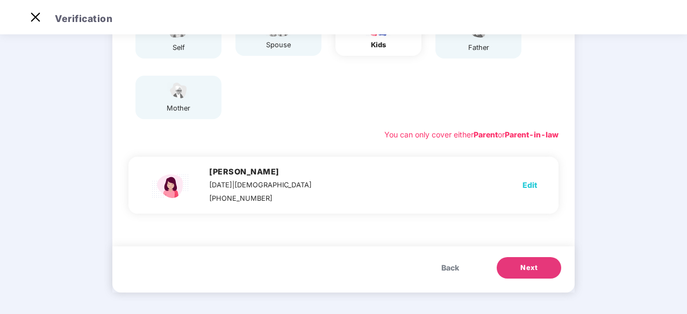 The image size is (687, 314). What do you see at coordinates (171, 185) in the screenshot?
I see `img: svg+xml;base64,PHN2ZyBpZD0iQ2hpbGRfZmVtYWxlX2ljb24iIHhtbG5zPSJodHRwOi8vd3d3LnczLm9yZy8yMDAwL3N2Zy...` at bounding box center [171, 185].